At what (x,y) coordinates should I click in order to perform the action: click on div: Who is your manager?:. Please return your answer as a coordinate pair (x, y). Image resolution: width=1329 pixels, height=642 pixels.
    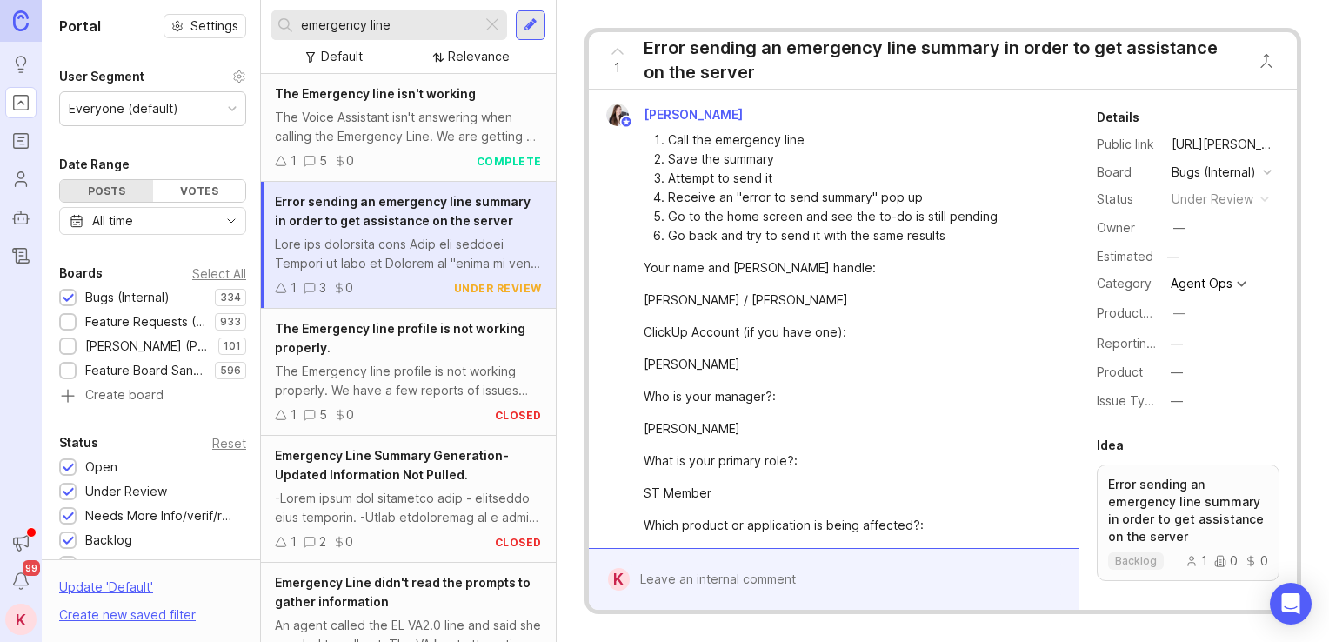
    Looking at the image, I should click on (844, 397).